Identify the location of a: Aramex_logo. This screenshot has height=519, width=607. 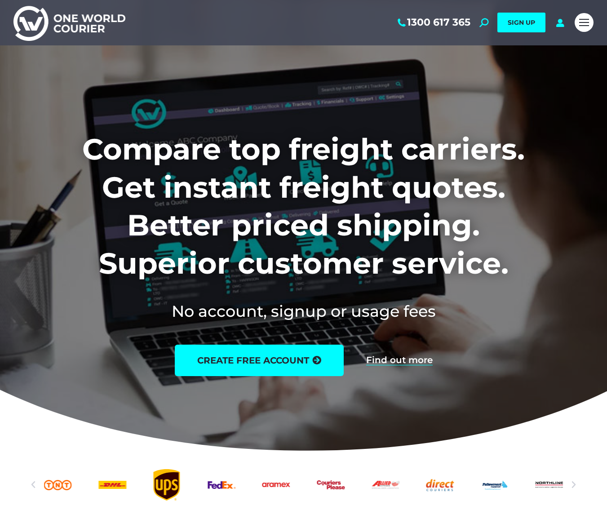
(276, 485).